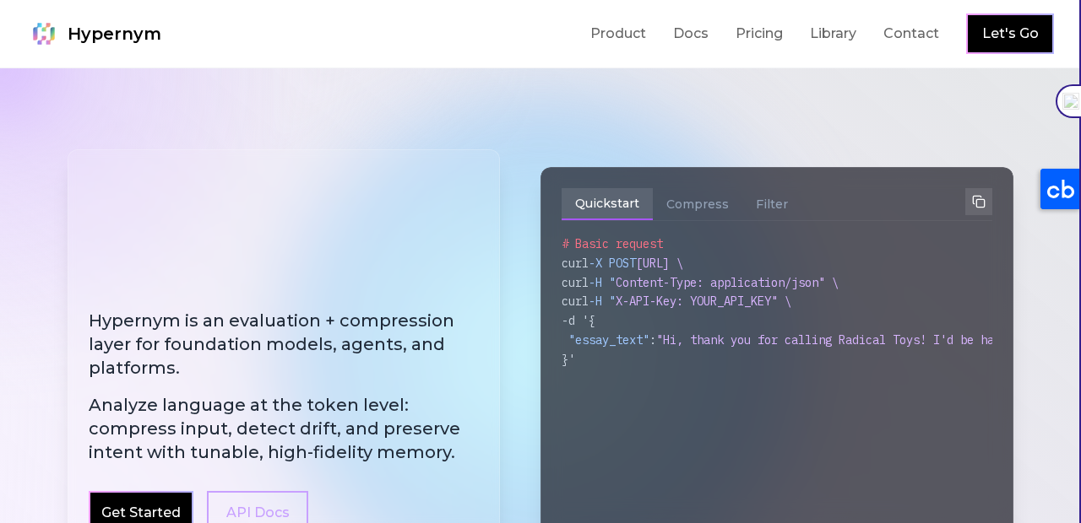 Image resolution: width=1081 pixels, height=523 pixels. What do you see at coordinates (284, 429) in the screenshot?
I see `span: Analyze language at the token level: compress input, detect drift, and preserve intent with tunab...` at bounding box center [284, 429].